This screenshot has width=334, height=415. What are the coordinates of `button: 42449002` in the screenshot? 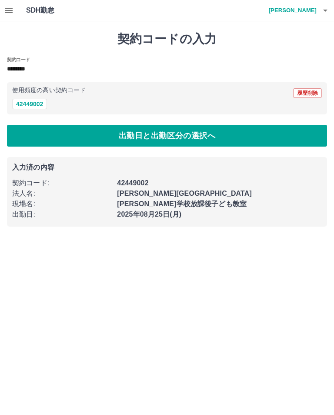 It's located at (30, 104).